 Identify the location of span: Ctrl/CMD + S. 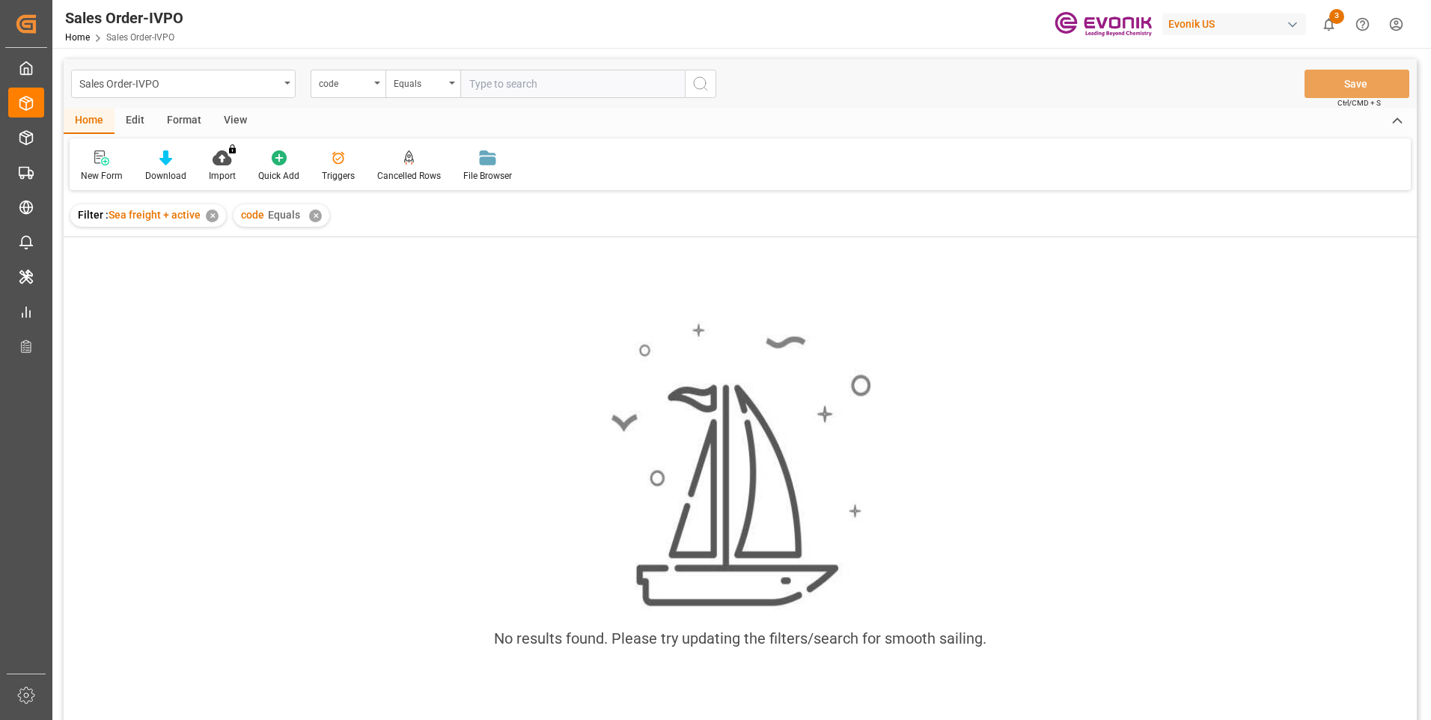
(1359, 103).